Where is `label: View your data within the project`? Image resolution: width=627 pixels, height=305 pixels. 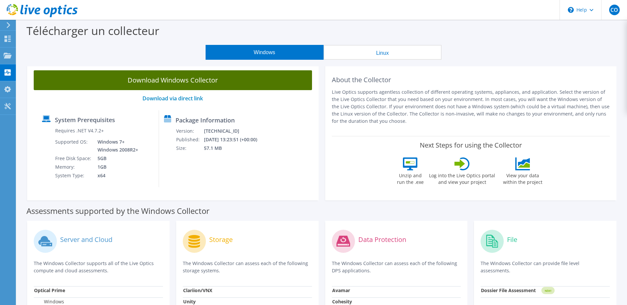
label: View your data within the project is located at coordinates (523, 178).